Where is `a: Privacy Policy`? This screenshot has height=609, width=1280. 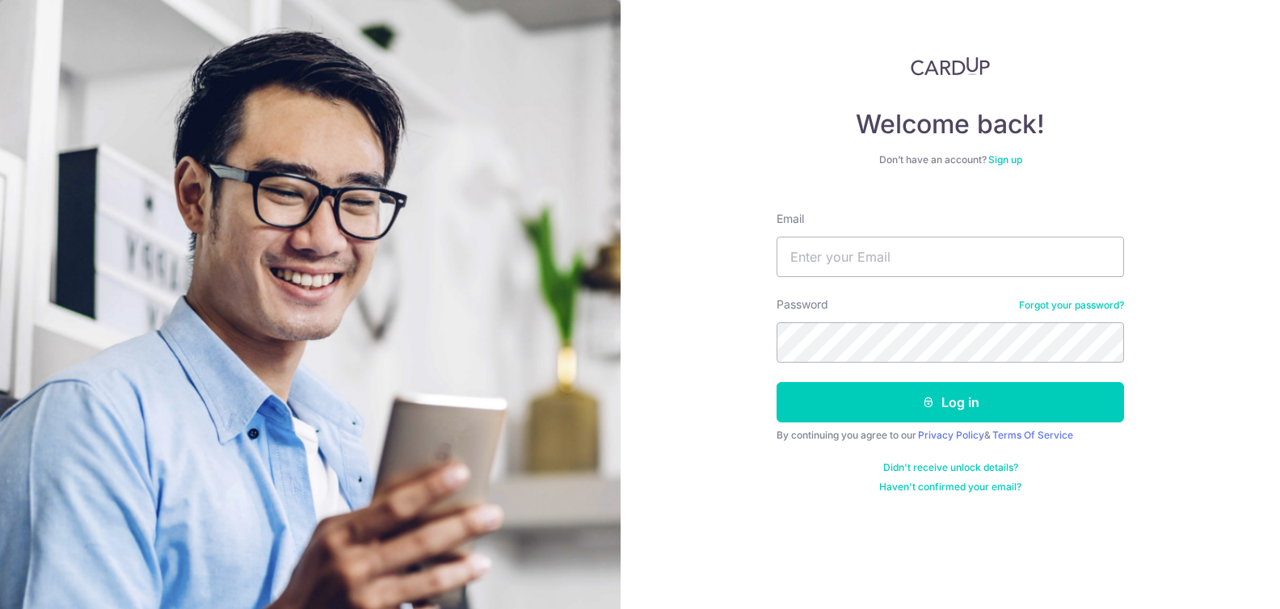 a: Privacy Policy is located at coordinates (951, 435).